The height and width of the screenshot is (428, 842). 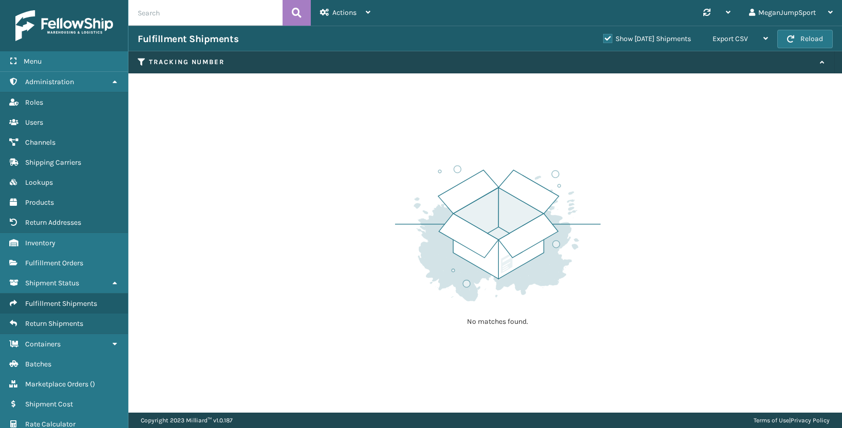 What do you see at coordinates (54, 324) in the screenshot?
I see `span: Return Shipments` at bounding box center [54, 324].